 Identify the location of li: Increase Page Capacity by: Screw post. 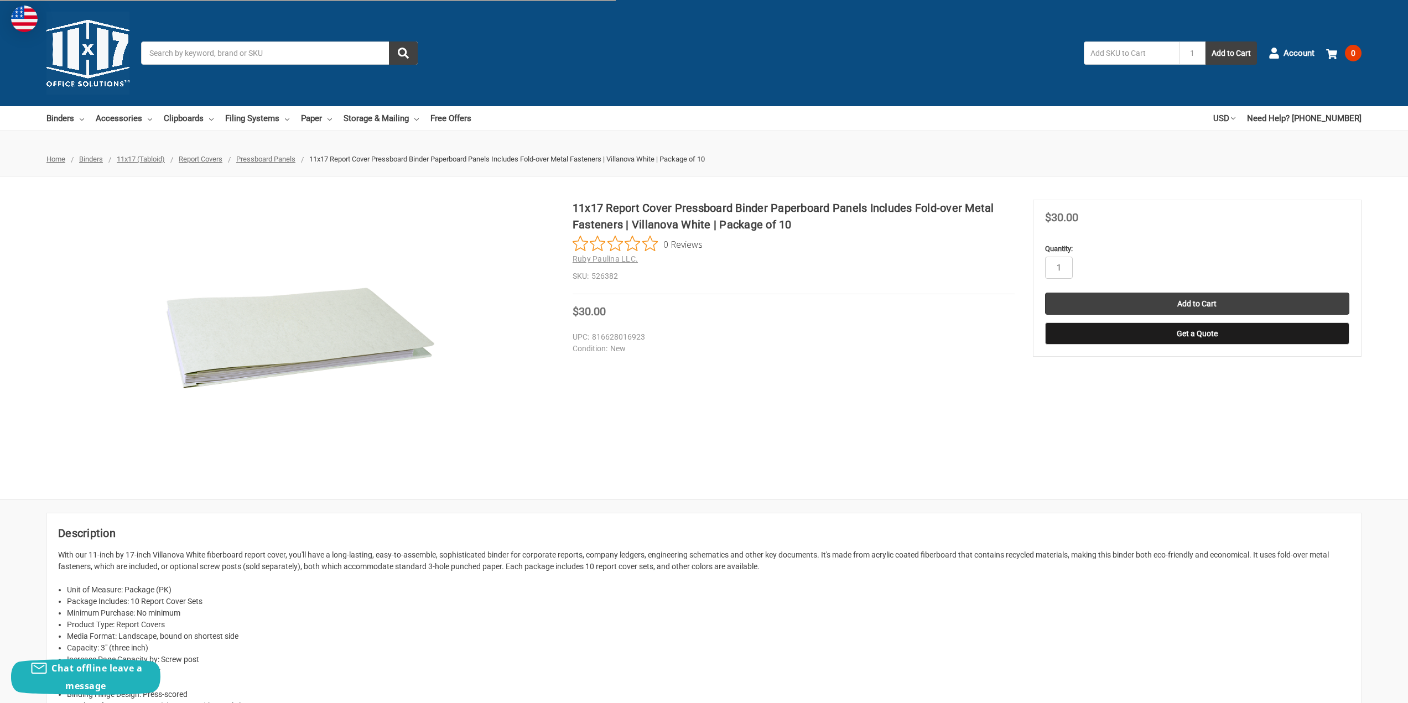
(708, 659).